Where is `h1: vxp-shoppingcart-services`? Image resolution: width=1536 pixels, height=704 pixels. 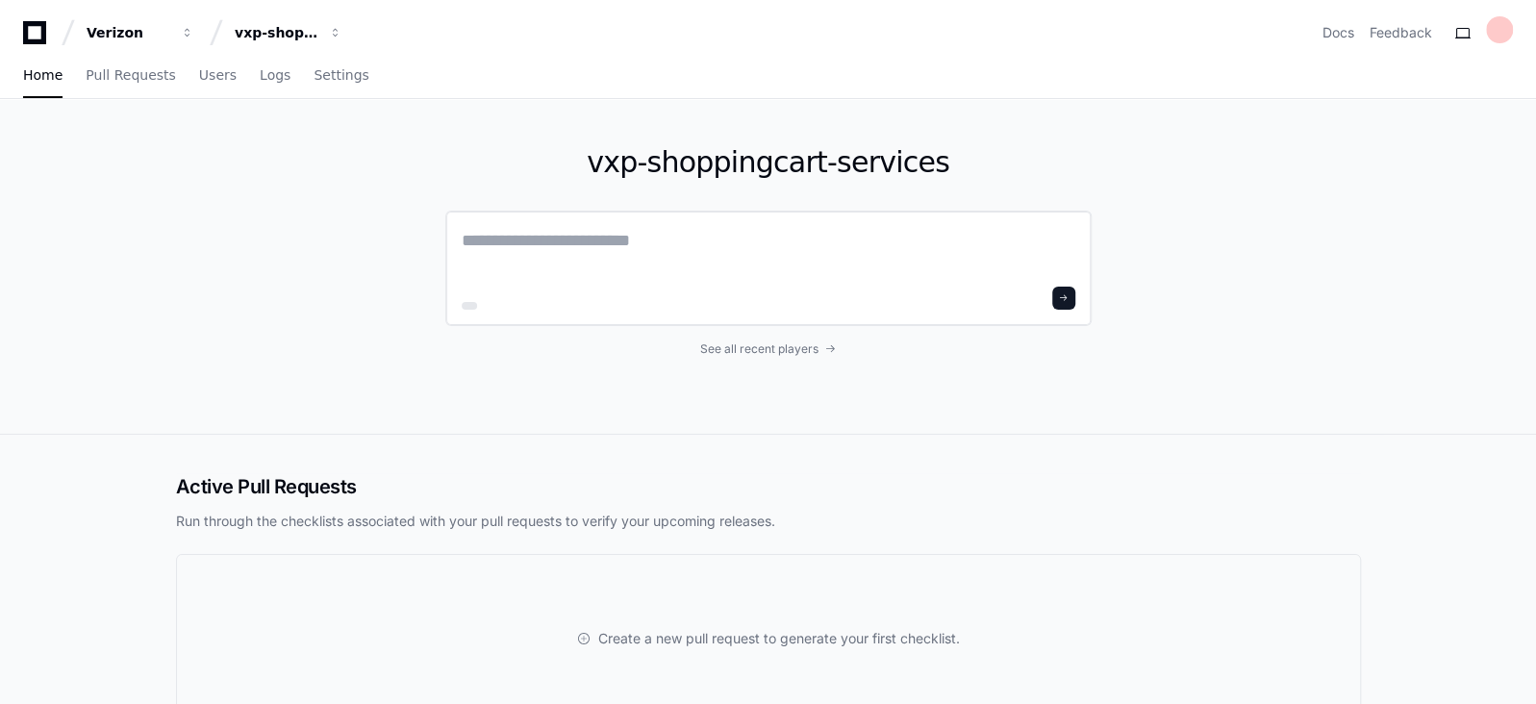 h1: vxp-shoppingcart-services is located at coordinates (769, 163).